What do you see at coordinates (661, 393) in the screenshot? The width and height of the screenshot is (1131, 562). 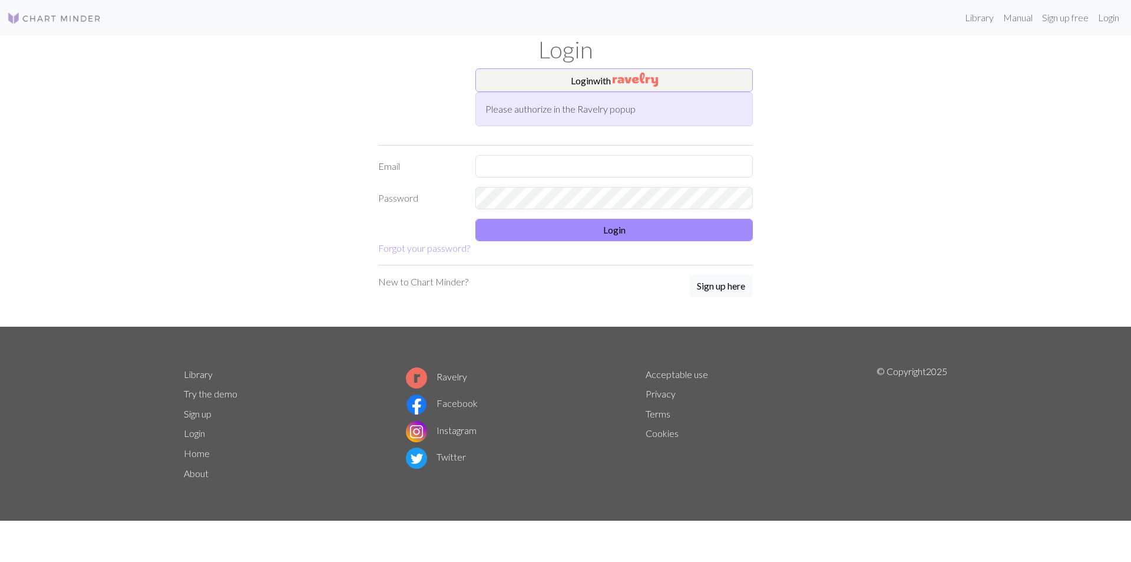 I see `a: Privacy` at bounding box center [661, 393].